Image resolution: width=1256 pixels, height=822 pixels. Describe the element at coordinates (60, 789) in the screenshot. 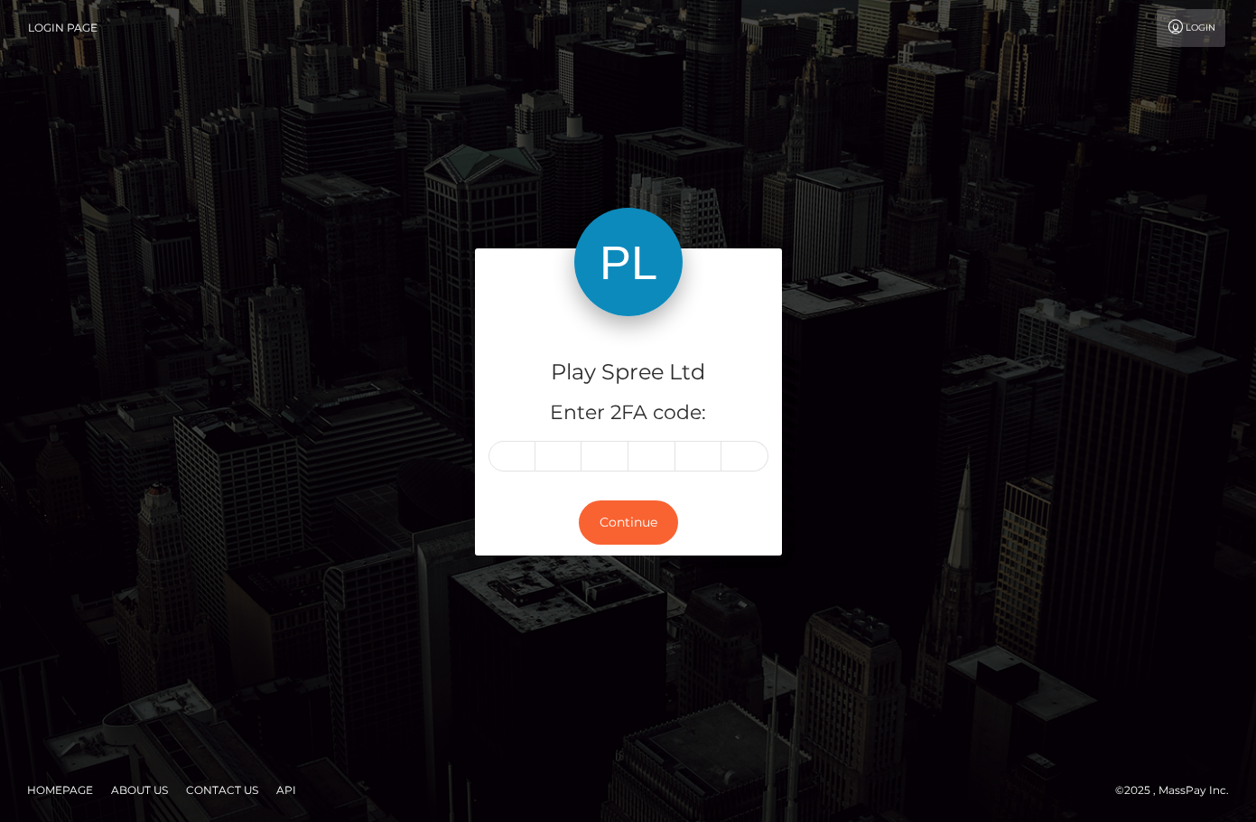

I see `a: Homepage` at that location.